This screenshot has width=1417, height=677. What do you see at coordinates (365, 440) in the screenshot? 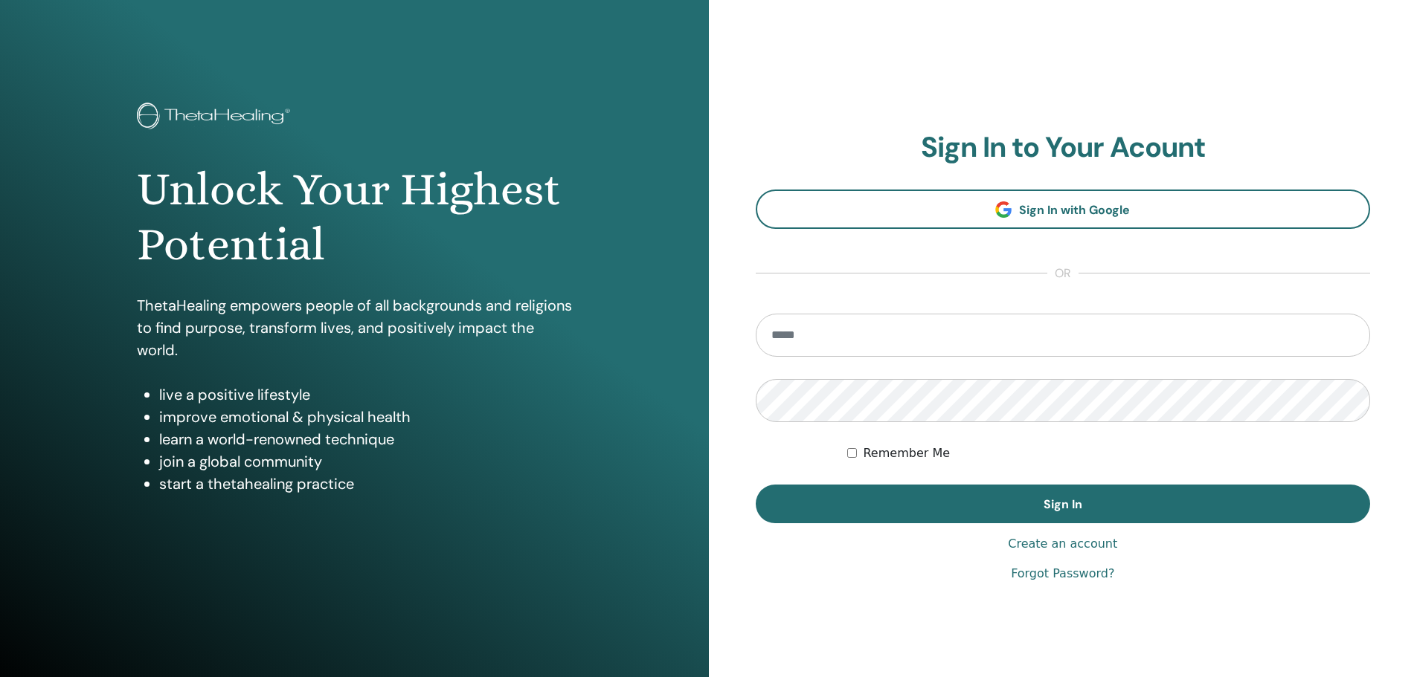
I see `li: learn a world-renowned technique` at bounding box center [365, 440].